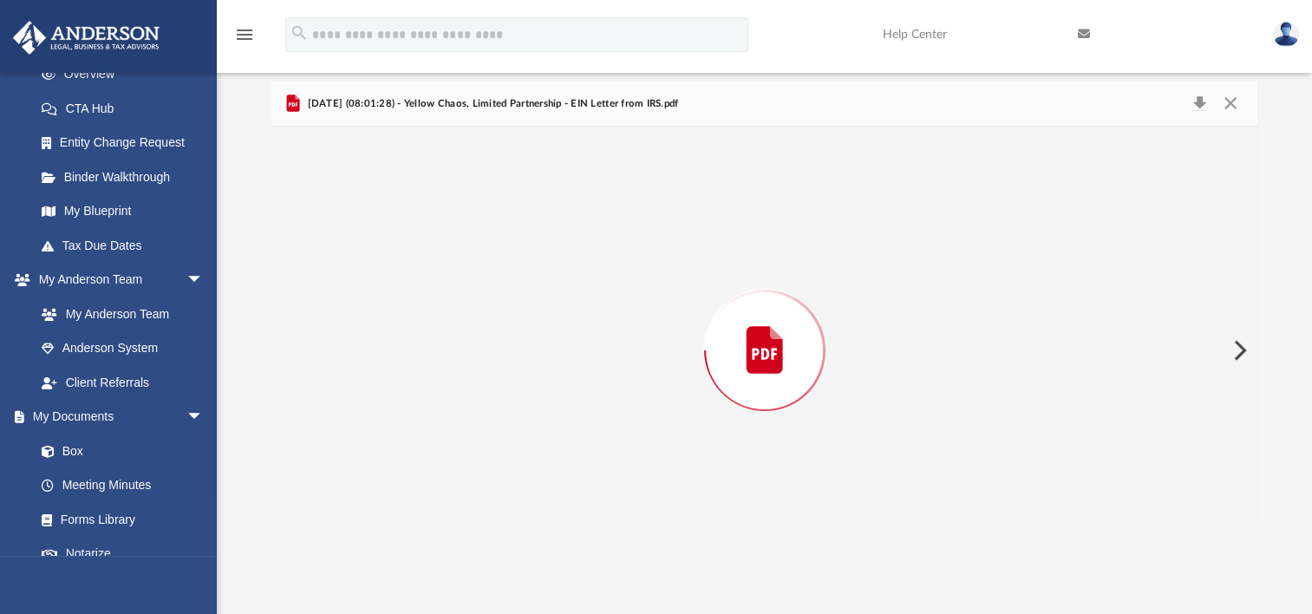 The width and height of the screenshot is (1312, 614). Describe the element at coordinates (127, 245) in the screenshot. I see `a: Tax Due Dates` at that location.